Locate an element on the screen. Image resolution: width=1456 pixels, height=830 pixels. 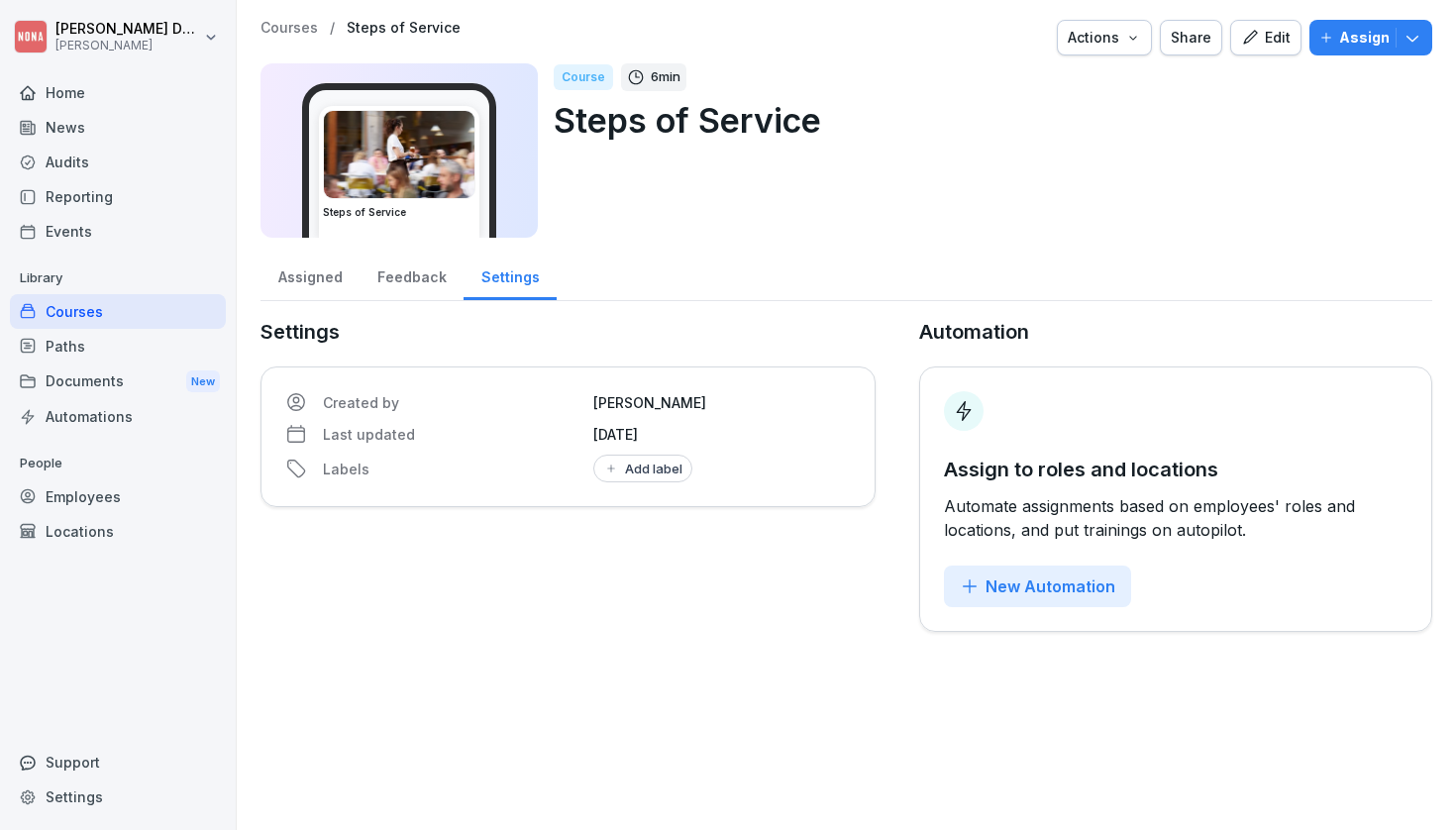
p: Created by is located at coordinates (451, 403).